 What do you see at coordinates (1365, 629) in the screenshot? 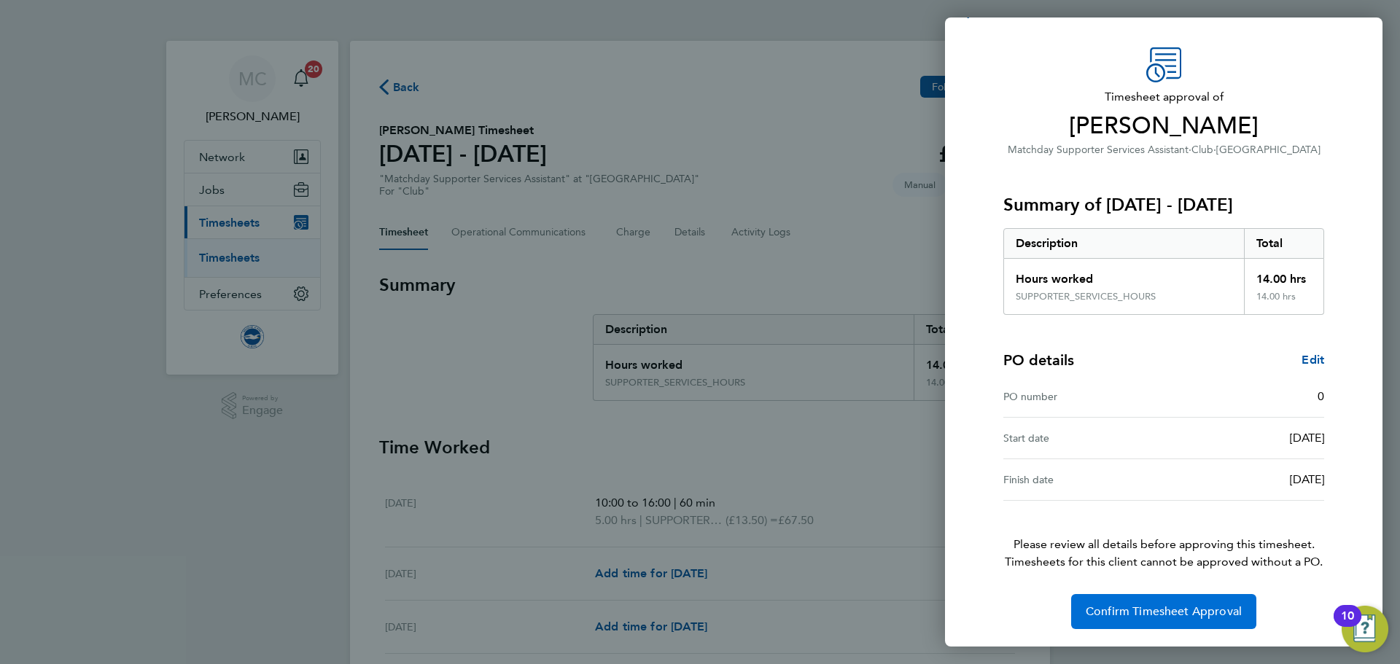
I see `button: Open Resource Center, 10 new notifications` at bounding box center [1365, 629].